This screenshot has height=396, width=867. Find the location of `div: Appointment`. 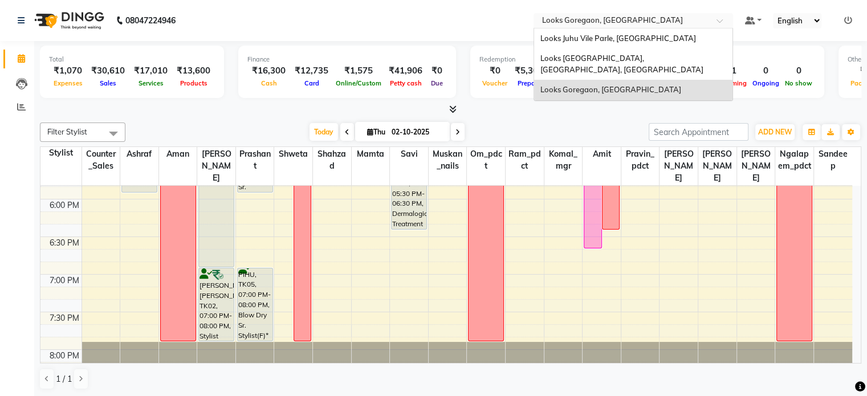

div: Appointment is located at coordinates (745, 59).